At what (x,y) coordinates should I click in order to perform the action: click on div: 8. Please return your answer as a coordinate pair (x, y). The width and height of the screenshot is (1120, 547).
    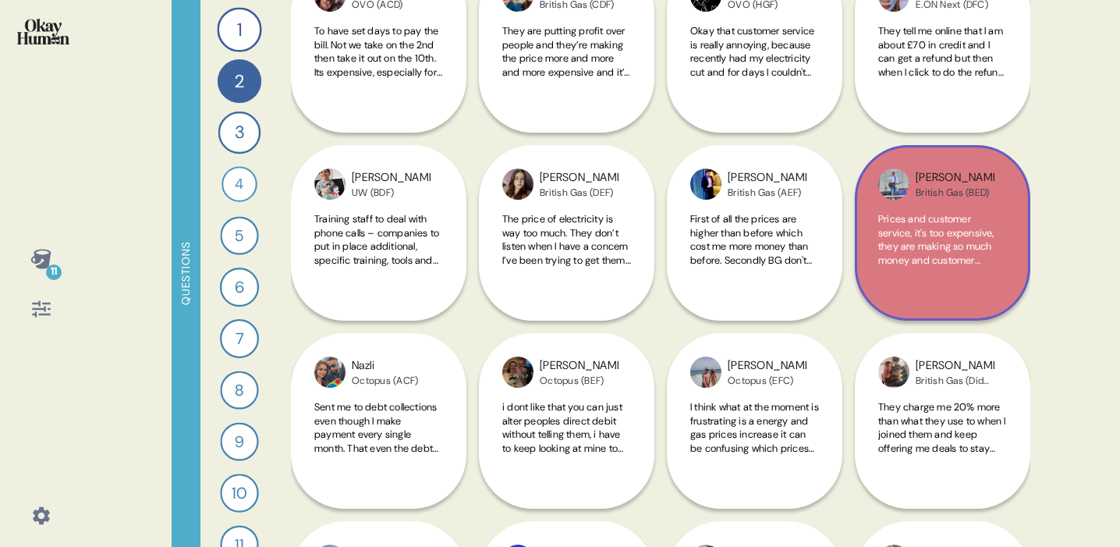
    Looking at the image, I should click on (239, 389).